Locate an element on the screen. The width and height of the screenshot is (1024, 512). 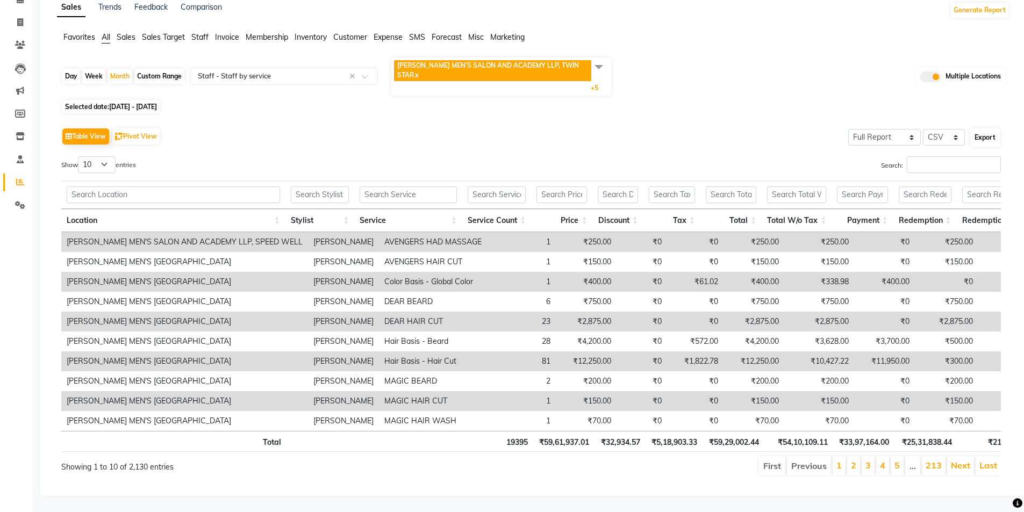
th: Location: activate to sort column ascending is located at coordinates (173, 220).